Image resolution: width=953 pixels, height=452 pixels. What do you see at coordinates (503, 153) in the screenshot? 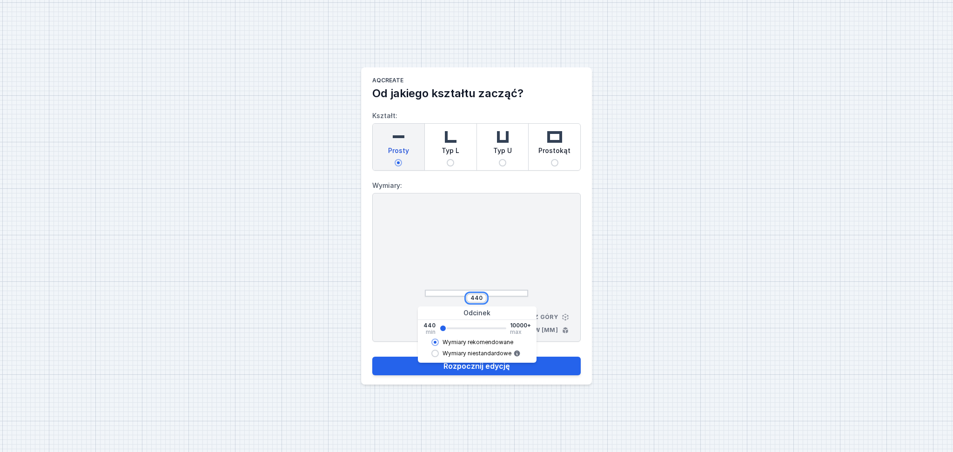
I see `span: Typ U` at bounding box center [503, 153].